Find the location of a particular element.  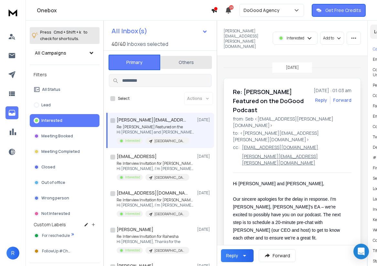

button: Get Free Credits is located at coordinates (338, 10).